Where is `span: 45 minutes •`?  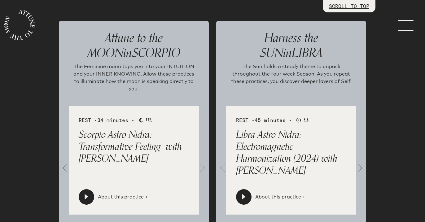
span: 45 minutes • is located at coordinates (273, 120).